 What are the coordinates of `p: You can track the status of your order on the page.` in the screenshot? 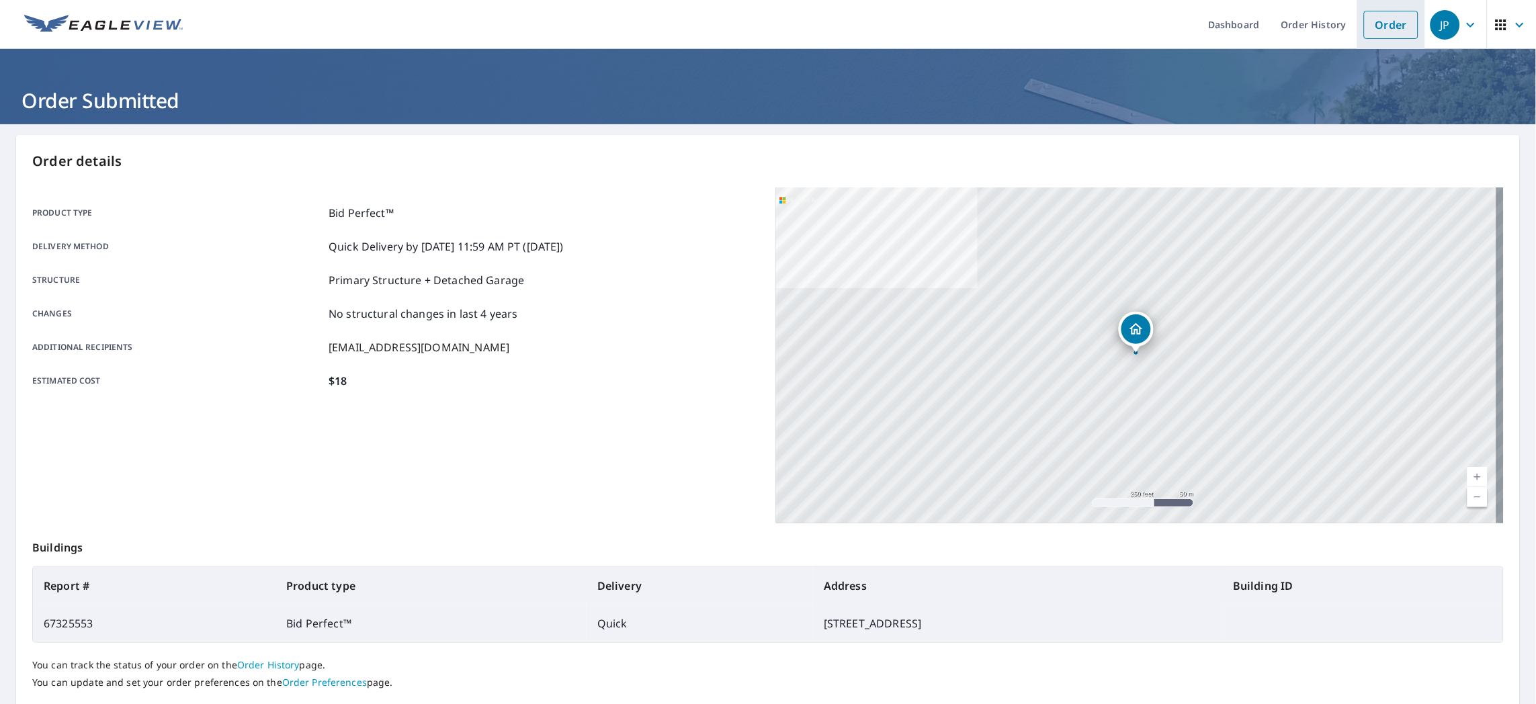 It's located at (768, 665).